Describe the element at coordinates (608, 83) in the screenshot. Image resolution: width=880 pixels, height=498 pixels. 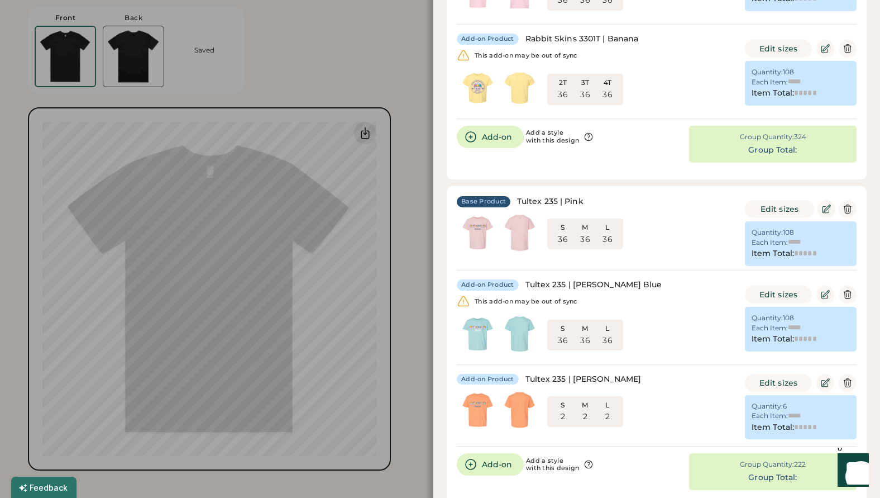
I see `div: 4T` at that location.